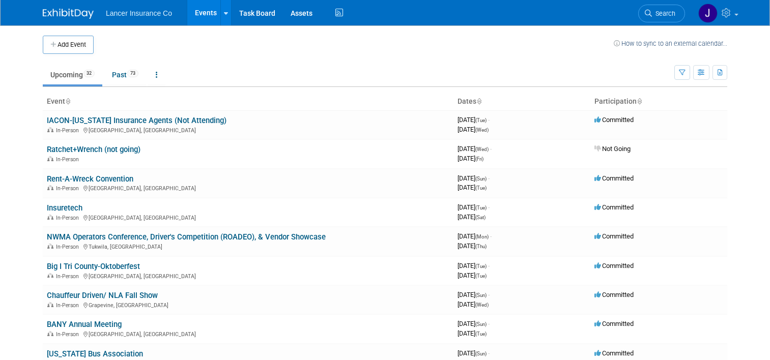 The height and width of the screenshot is (360, 770). I want to click on a: Sort by Start Date, so click(479, 101).